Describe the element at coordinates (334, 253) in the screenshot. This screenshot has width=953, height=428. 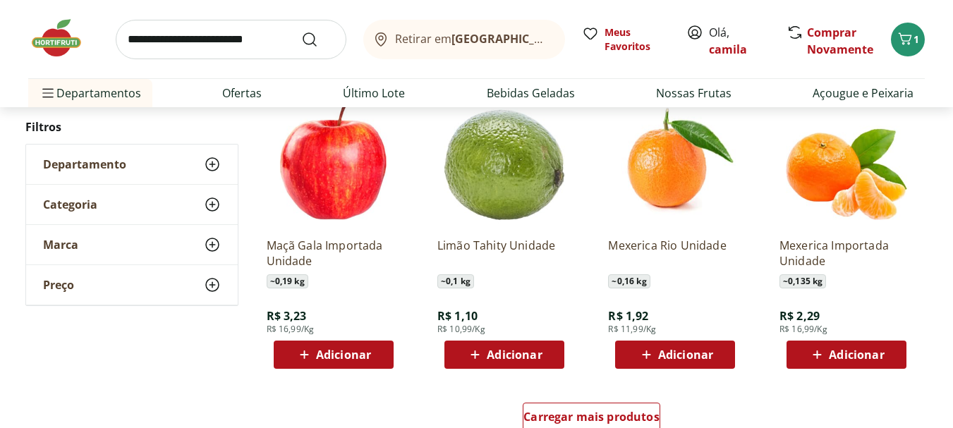
I see `p: Maçã Gala Importada Unidade` at that location.